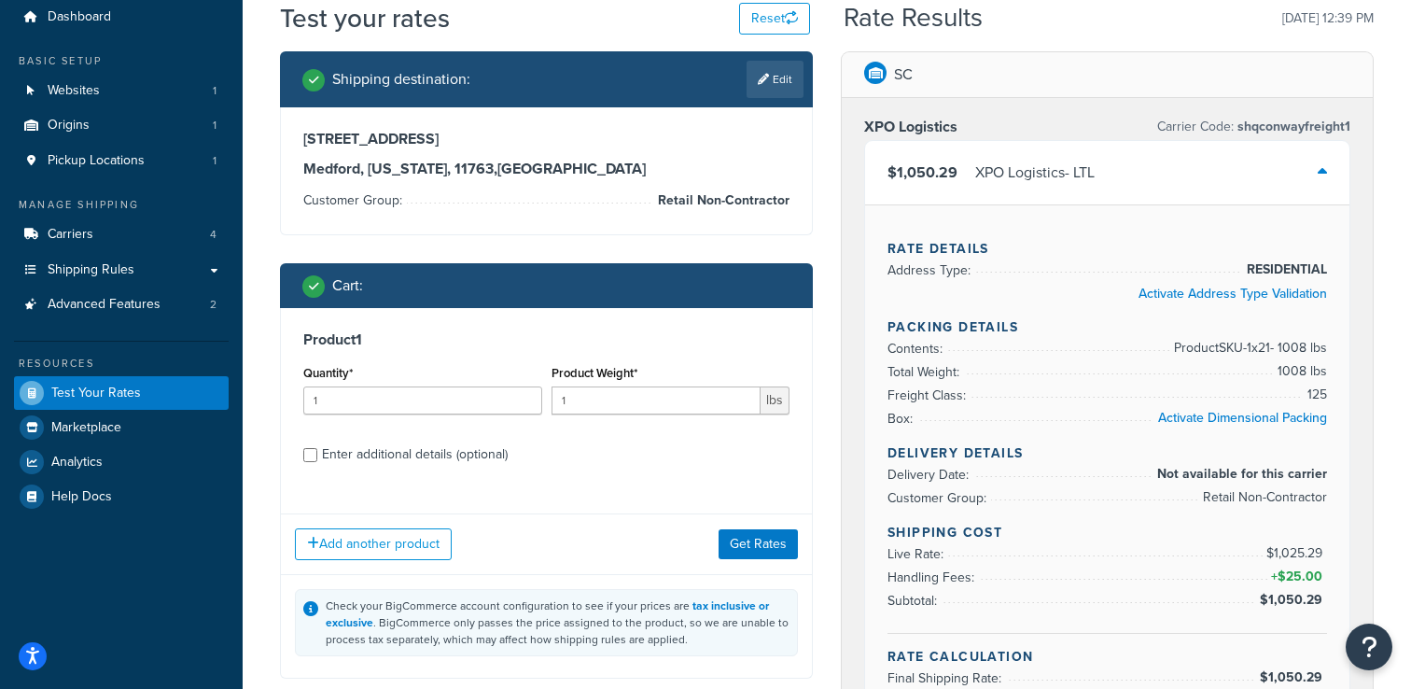  What do you see at coordinates (1242, 417) in the screenshot?
I see `a: Activate Dimensional Packing` at bounding box center [1242, 417].